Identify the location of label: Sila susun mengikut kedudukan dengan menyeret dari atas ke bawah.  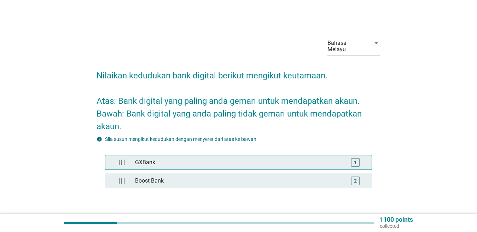
(181, 139).